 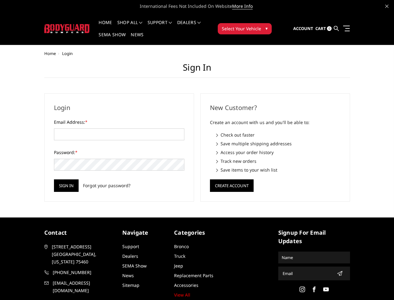 I want to click on a: Create Account, so click(x=232, y=185).